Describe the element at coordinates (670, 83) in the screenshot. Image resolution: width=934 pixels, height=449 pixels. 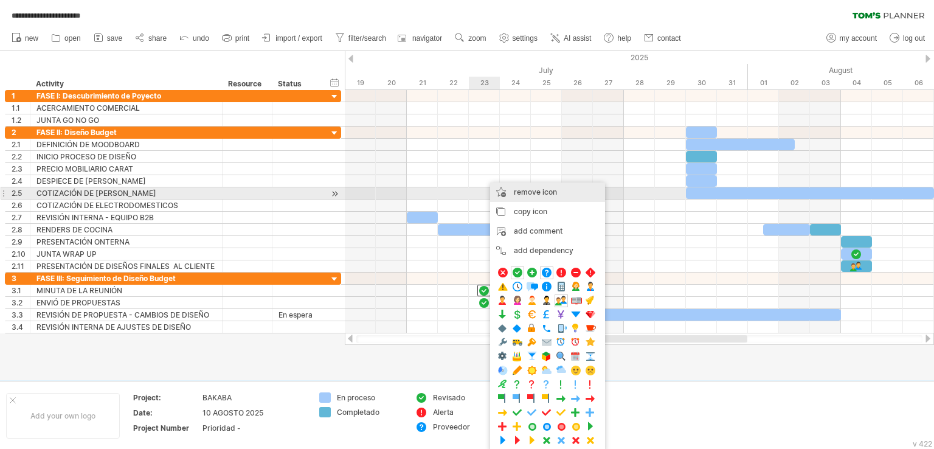
I see `div: Tuesday, 29 July 2025` at that location.